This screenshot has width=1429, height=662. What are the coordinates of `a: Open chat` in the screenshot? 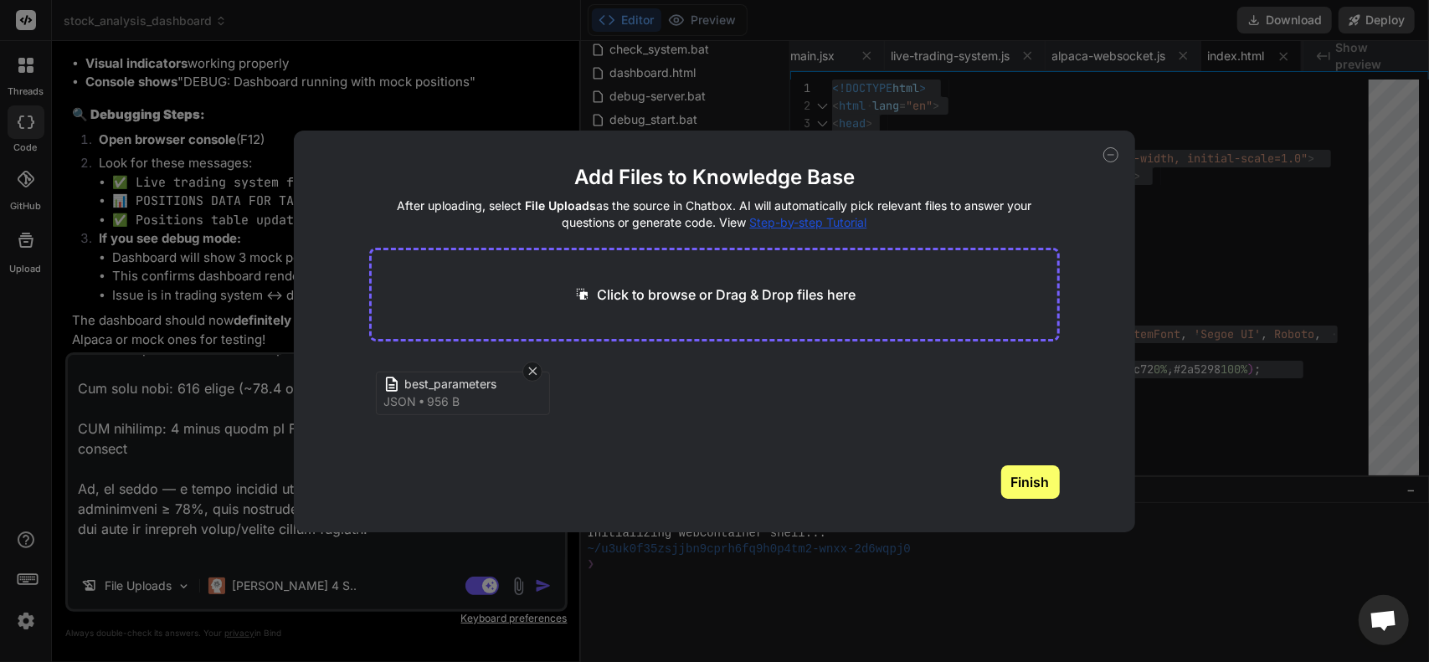 It's located at (1384, 621).